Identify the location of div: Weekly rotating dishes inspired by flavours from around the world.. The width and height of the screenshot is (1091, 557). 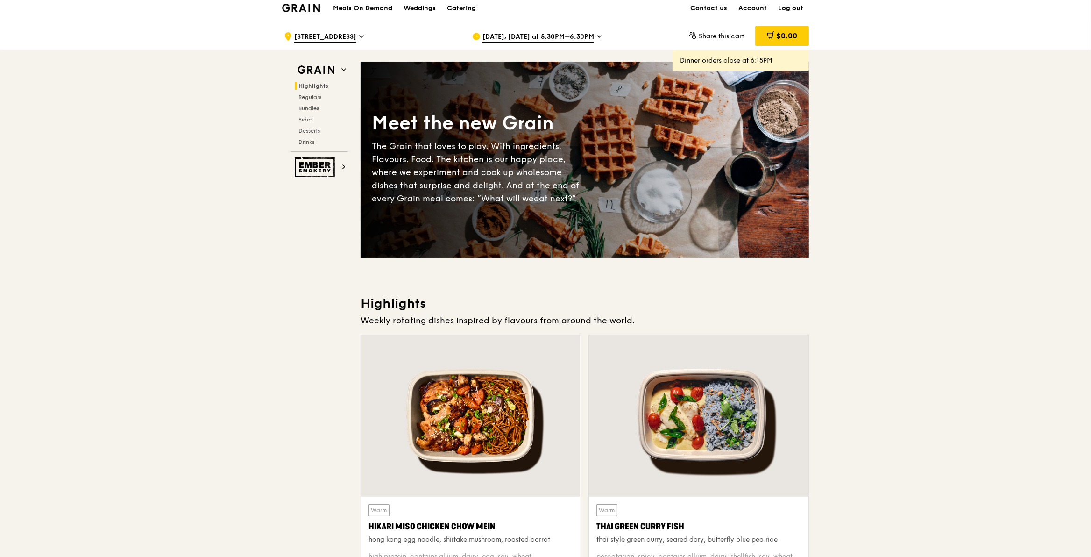
(585, 320).